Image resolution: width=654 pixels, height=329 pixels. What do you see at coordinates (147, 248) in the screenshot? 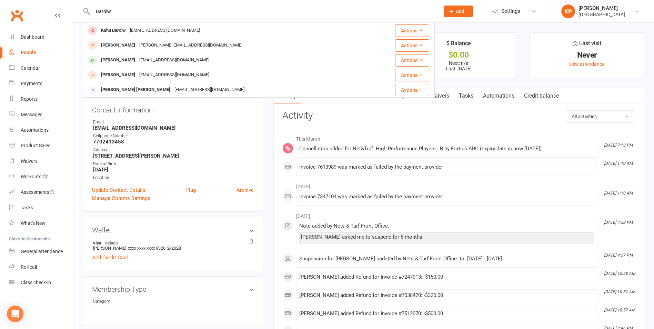
I see `span: xxxx xxxx xxxx 9326` at bounding box center [147, 248].